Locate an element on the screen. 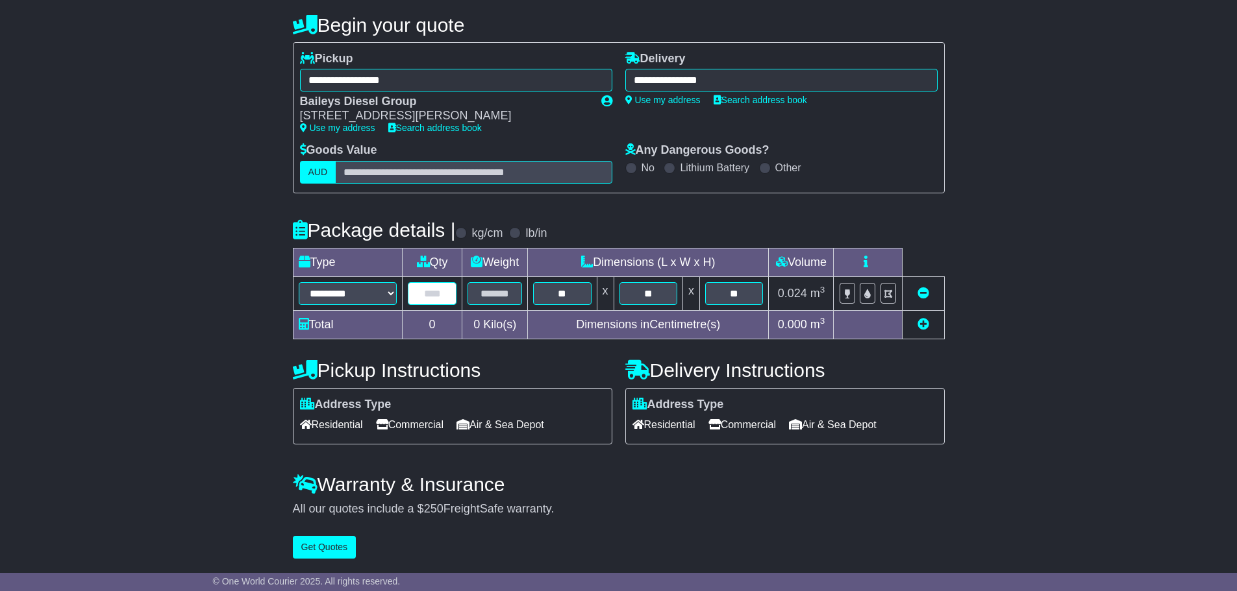  span: 0 is located at coordinates (476, 325).